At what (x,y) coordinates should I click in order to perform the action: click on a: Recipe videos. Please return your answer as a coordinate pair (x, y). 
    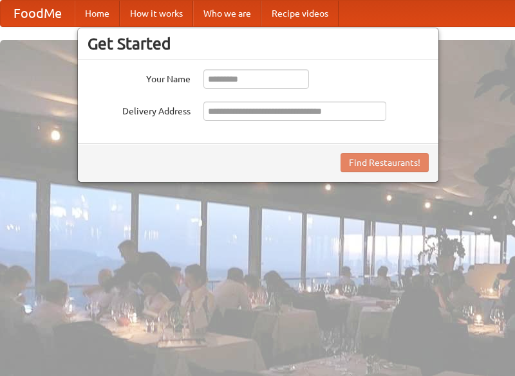
    Looking at the image, I should click on (300, 14).